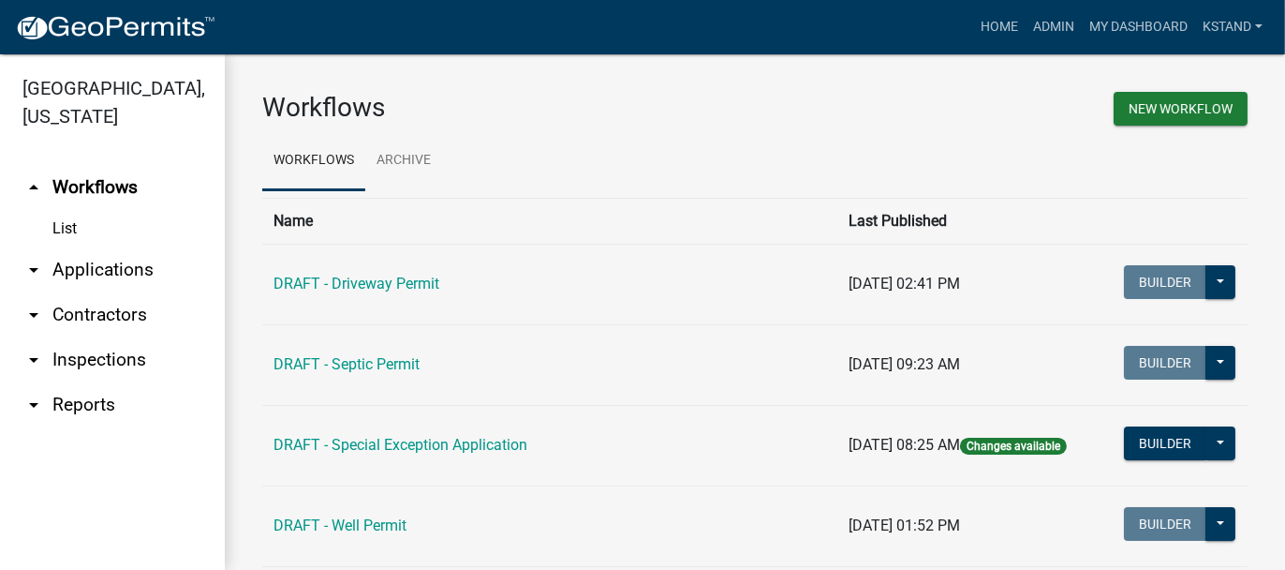  Describe the element at coordinates (969, 220) in the screenshot. I see `th: Last Published` at that location.